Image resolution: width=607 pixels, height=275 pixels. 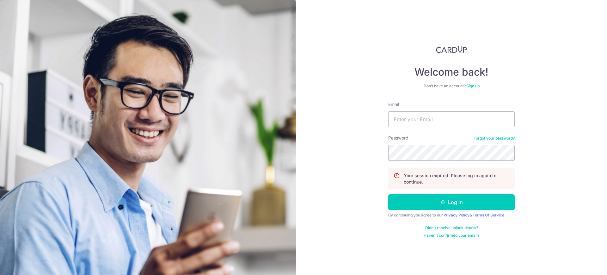 I want to click on a: Didn't receive unlock details?, so click(x=451, y=228).